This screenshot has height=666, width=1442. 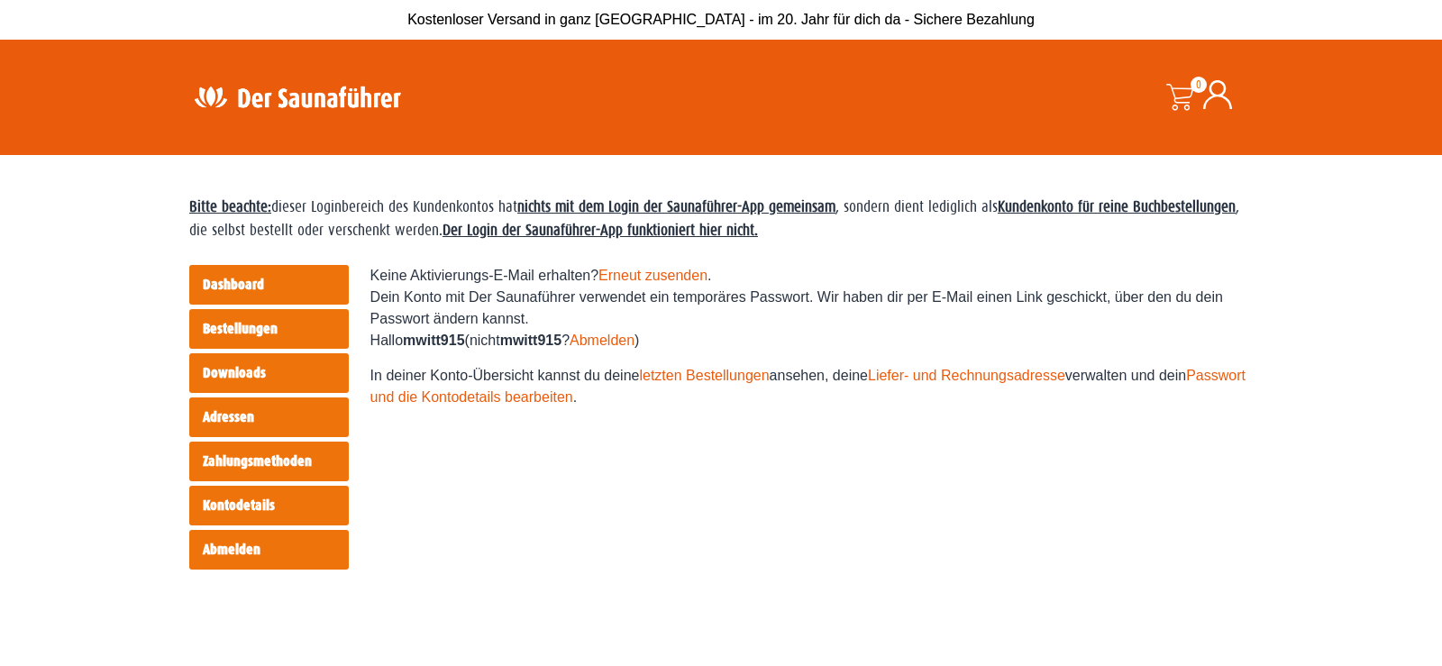 I want to click on a: Bestellungen, so click(x=269, y=329).